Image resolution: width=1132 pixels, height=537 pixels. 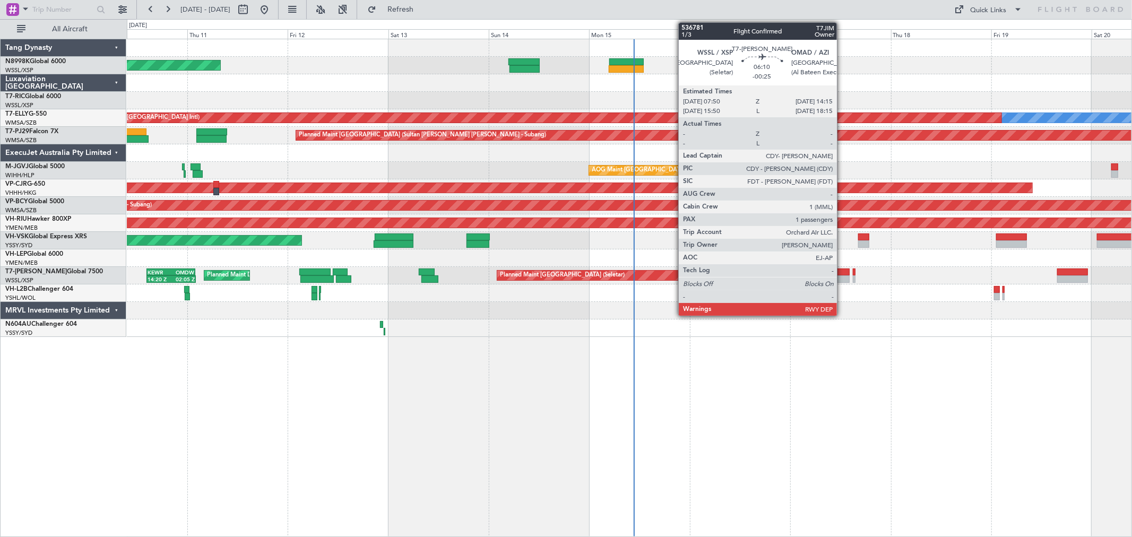 I want to click on div: Wed 17, so click(x=840, y=34).